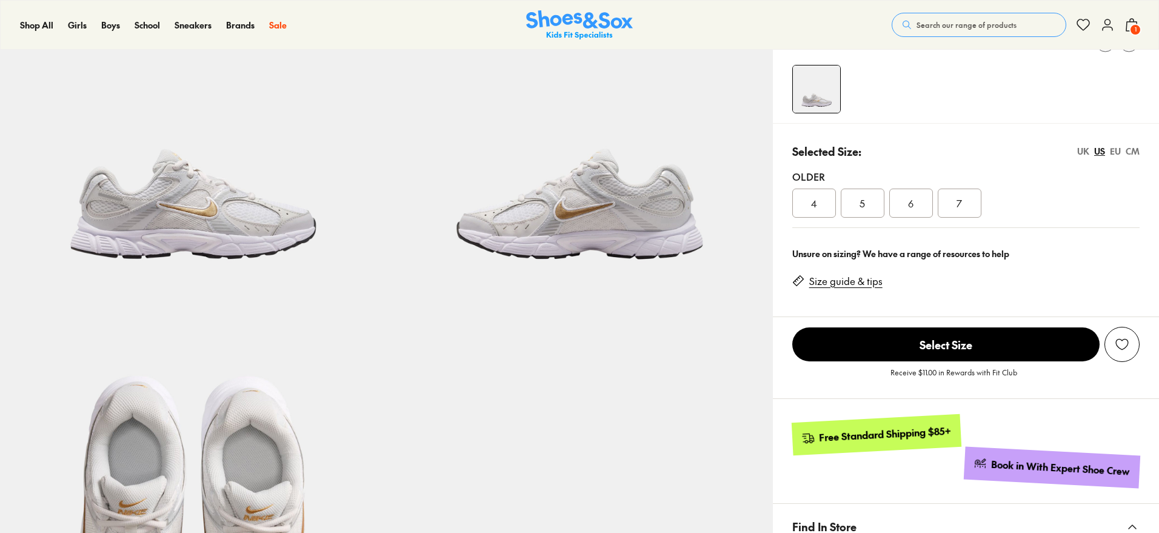 This screenshot has height=533, width=1159. Describe the element at coordinates (110, 25) in the screenshot. I see `span: Boys` at that location.